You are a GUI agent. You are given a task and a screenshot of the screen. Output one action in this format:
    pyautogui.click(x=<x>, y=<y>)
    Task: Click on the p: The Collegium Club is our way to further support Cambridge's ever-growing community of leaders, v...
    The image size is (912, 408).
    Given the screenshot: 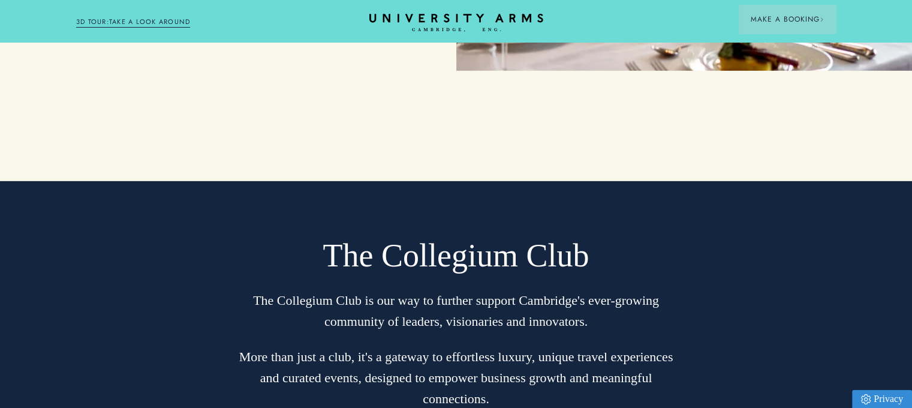 What is the action you would take?
    pyautogui.click(x=456, y=311)
    